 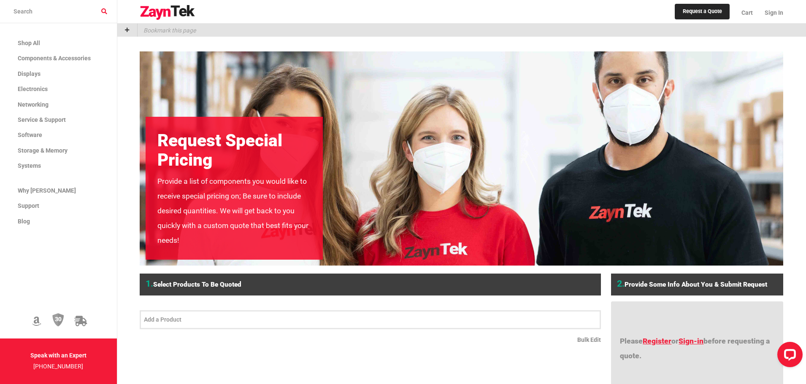 I want to click on span: Support, so click(x=28, y=206).